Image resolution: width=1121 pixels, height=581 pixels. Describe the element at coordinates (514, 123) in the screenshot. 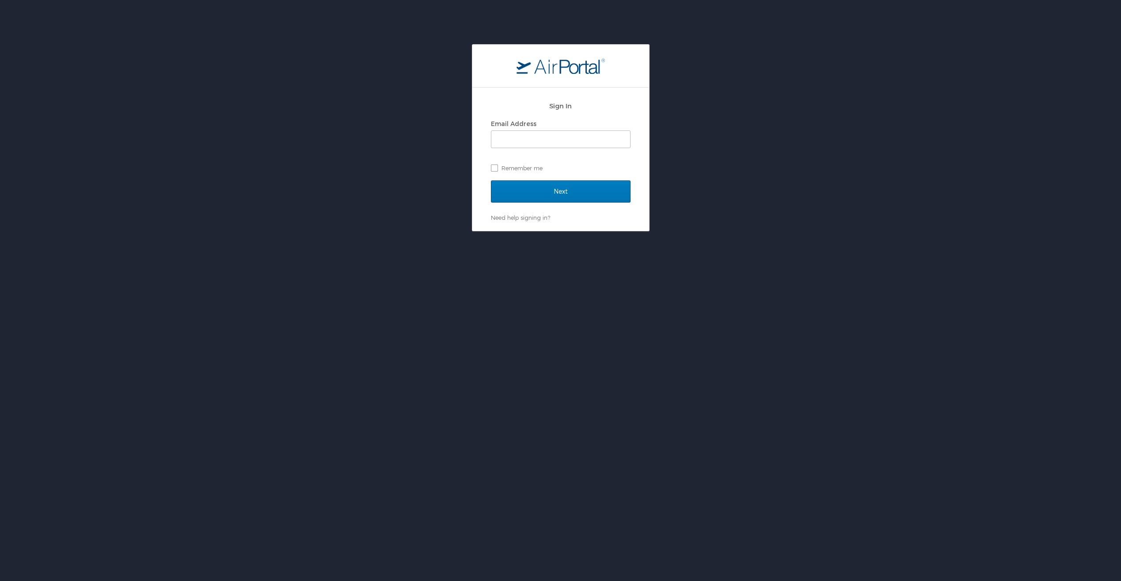

I see `label: Email Address` at that location.